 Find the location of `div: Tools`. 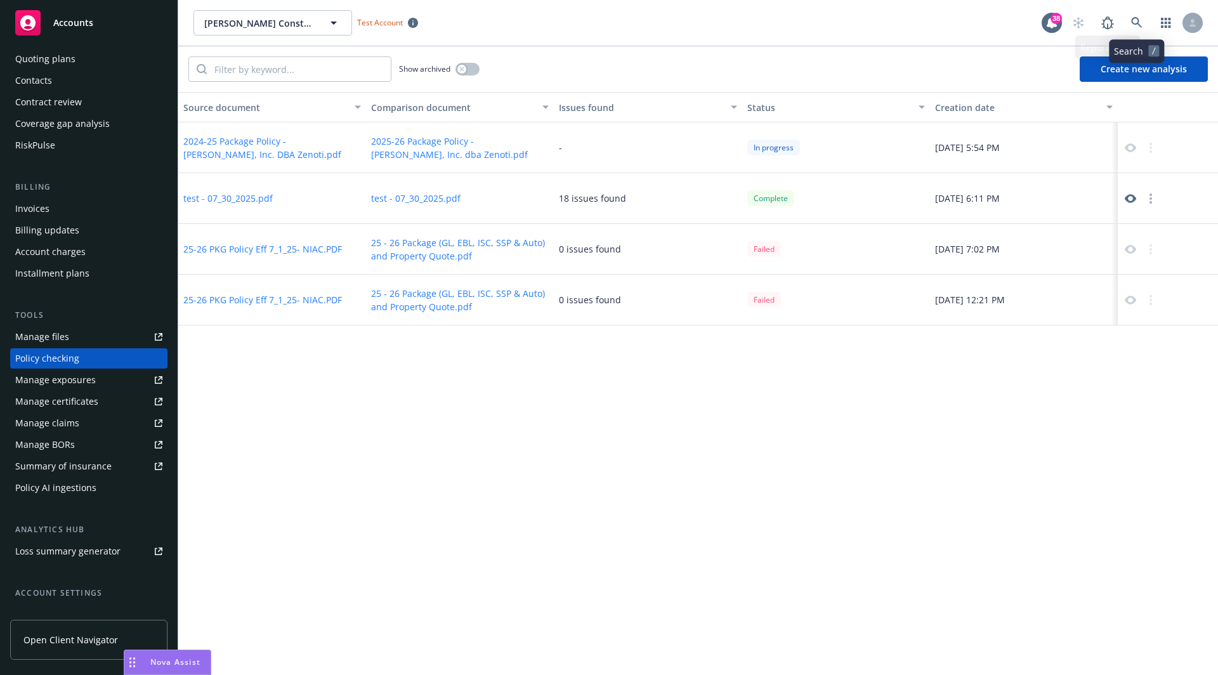

div: Tools is located at coordinates (89, 315).